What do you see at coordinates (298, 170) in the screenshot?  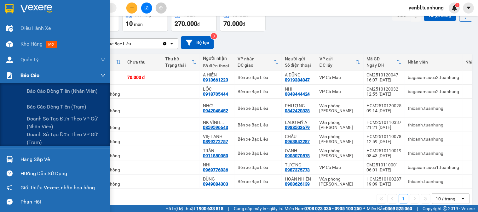 I see `div: 0987375773` at bounding box center [298, 170].